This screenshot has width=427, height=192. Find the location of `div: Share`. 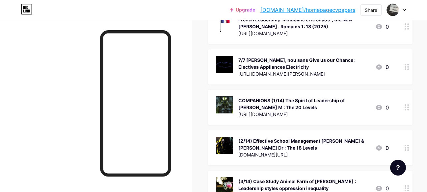

div: Share is located at coordinates (371, 10).